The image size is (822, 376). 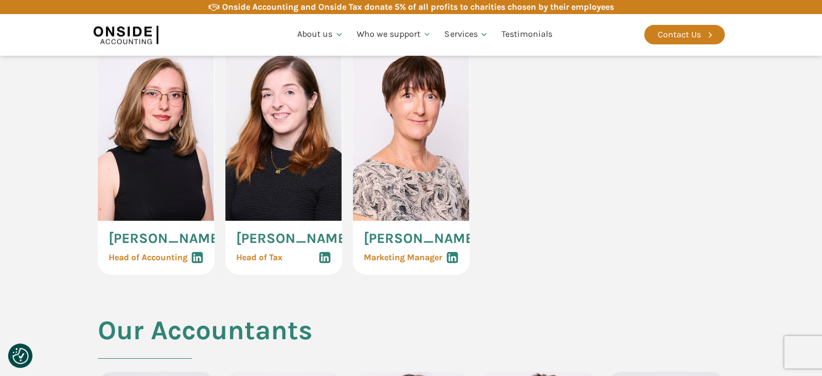 I want to click on button: Consent Preferences, so click(x=21, y=356).